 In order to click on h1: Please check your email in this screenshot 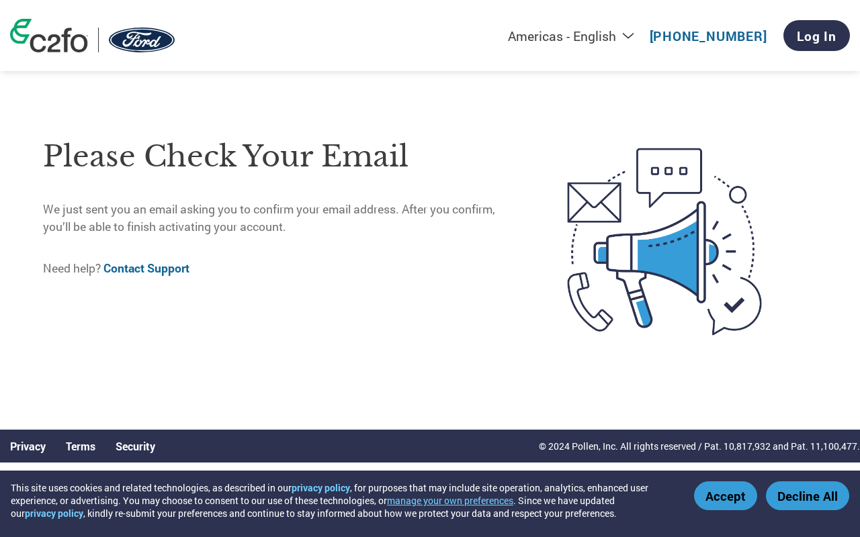, I will do `click(277, 156)`.